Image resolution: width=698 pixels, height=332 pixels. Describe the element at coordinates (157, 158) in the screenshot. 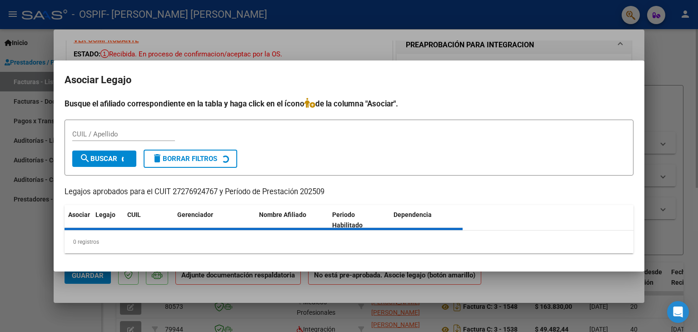

I see `mat-icon: delete` at that location.